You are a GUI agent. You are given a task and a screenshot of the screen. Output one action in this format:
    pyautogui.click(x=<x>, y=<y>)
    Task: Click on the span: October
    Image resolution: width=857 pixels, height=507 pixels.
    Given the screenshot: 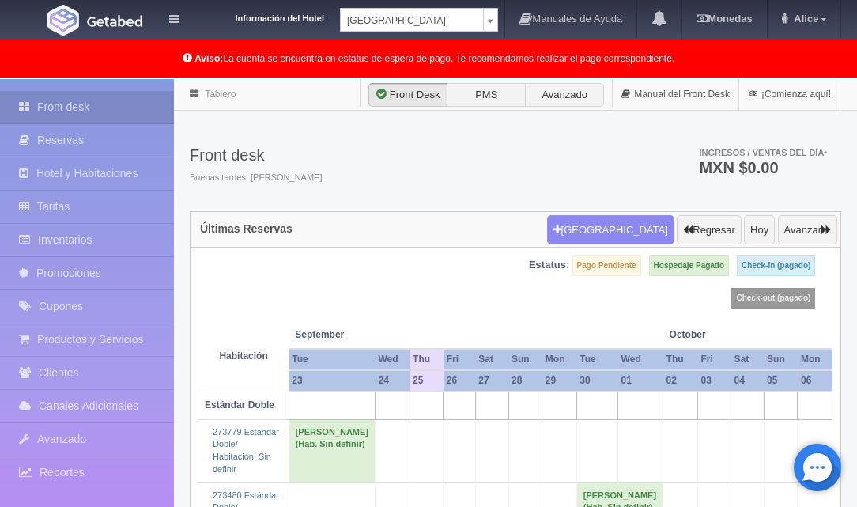 What is the action you would take?
    pyautogui.click(x=697, y=334)
    